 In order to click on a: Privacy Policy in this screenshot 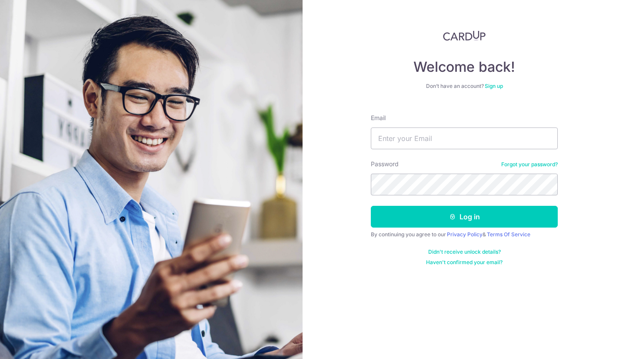, I will do `click(465, 234)`.